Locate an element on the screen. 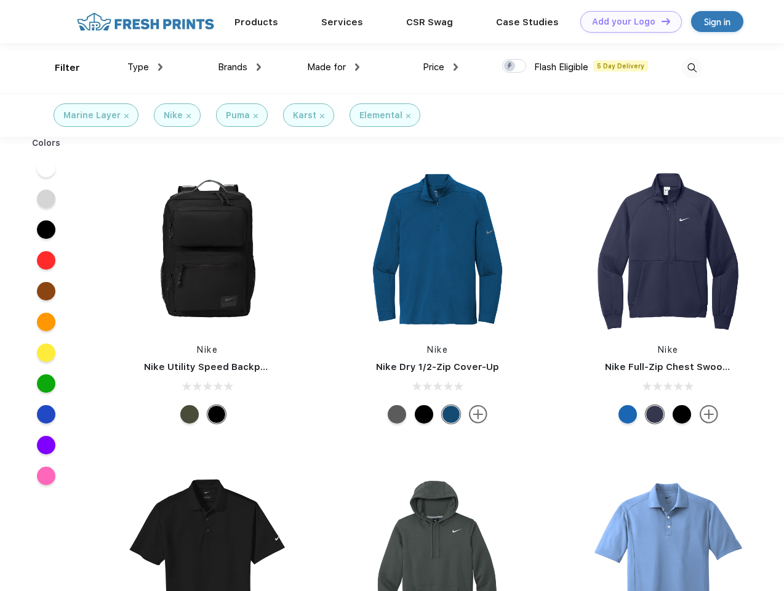 This screenshot has height=591, width=784. span: Brands is located at coordinates (233, 67).